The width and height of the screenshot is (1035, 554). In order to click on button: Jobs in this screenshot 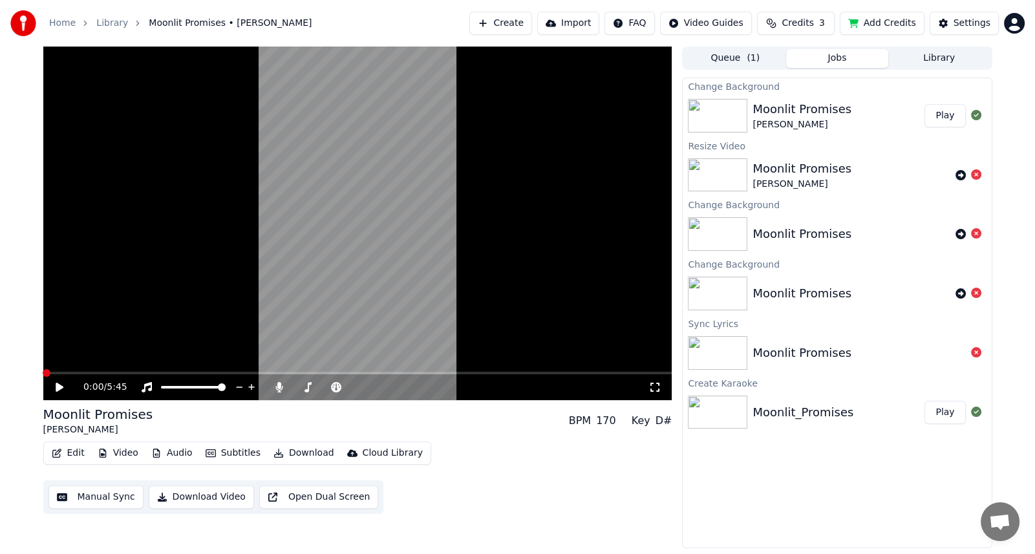, I will do `click(837, 58)`.